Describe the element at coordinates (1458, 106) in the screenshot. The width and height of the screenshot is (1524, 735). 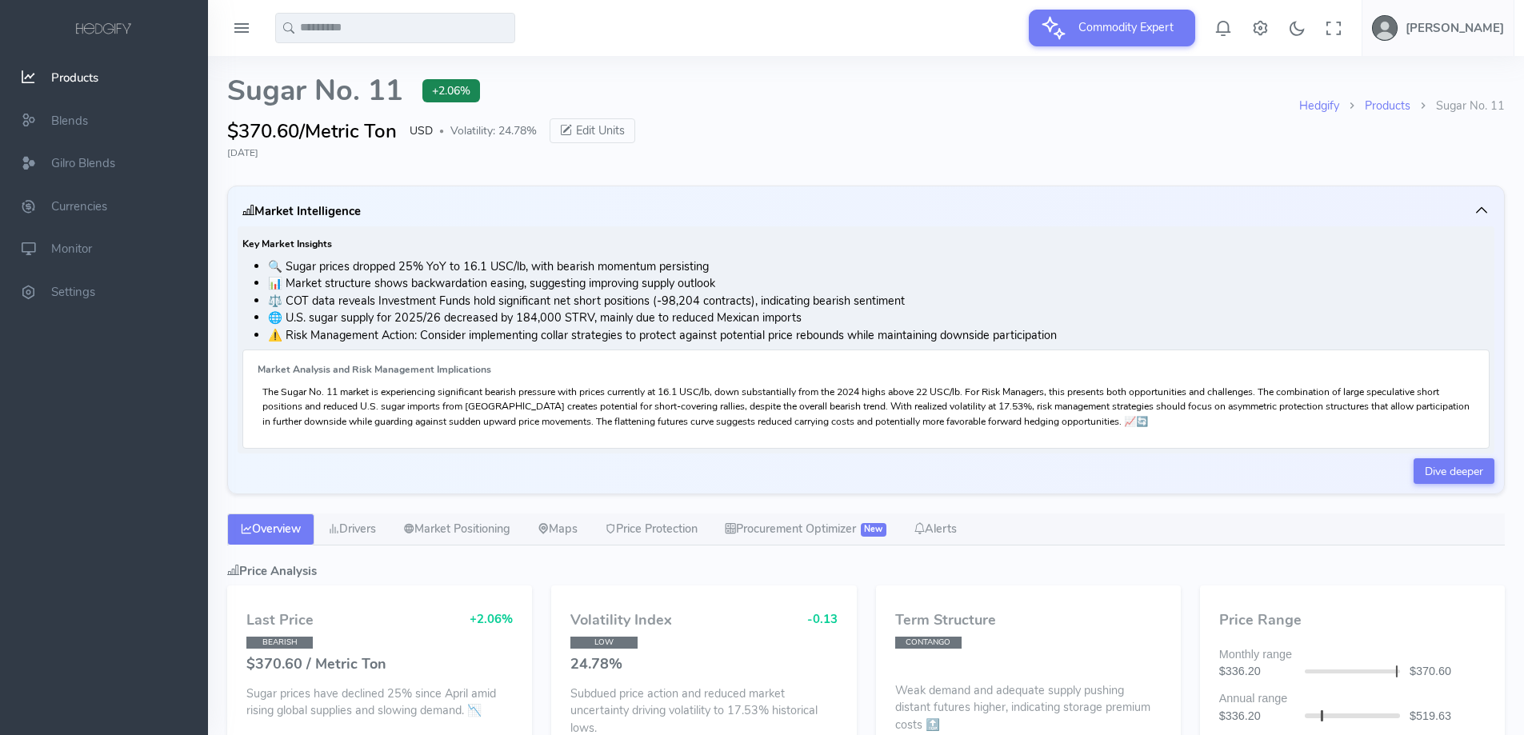
I see `li: Sugar No. 11` at that location.